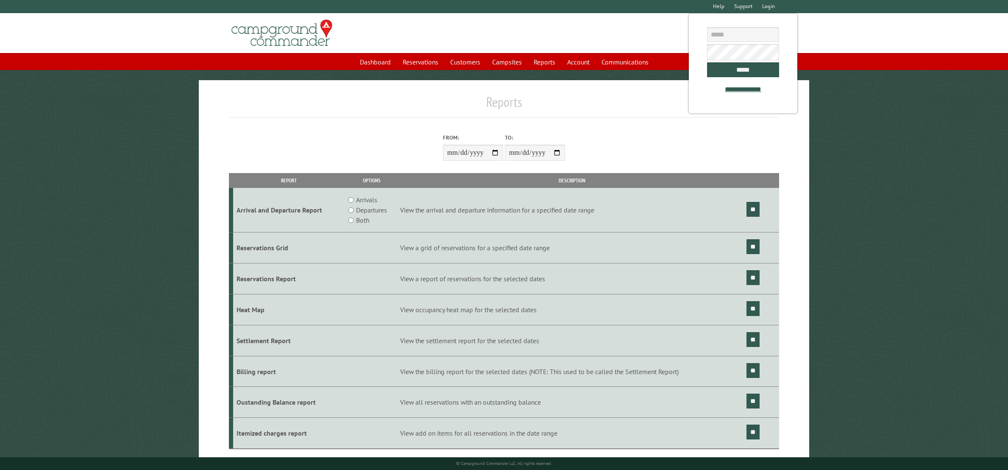 The height and width of the screenshot is (470, 1008). Describe the element at coordinates (465, 62) in the screenshot. I see `a: Customers` at that location.